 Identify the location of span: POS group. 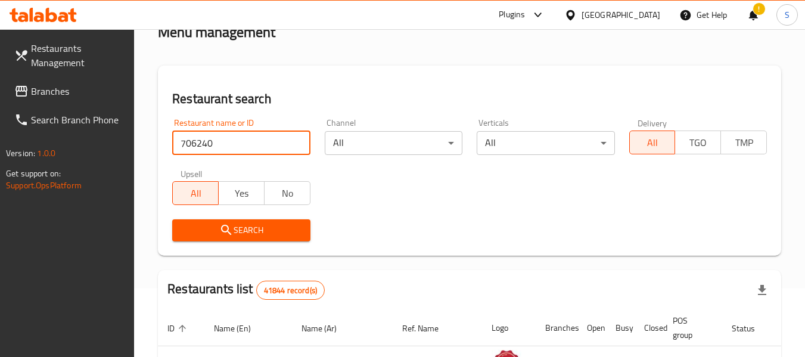
(690, 328).